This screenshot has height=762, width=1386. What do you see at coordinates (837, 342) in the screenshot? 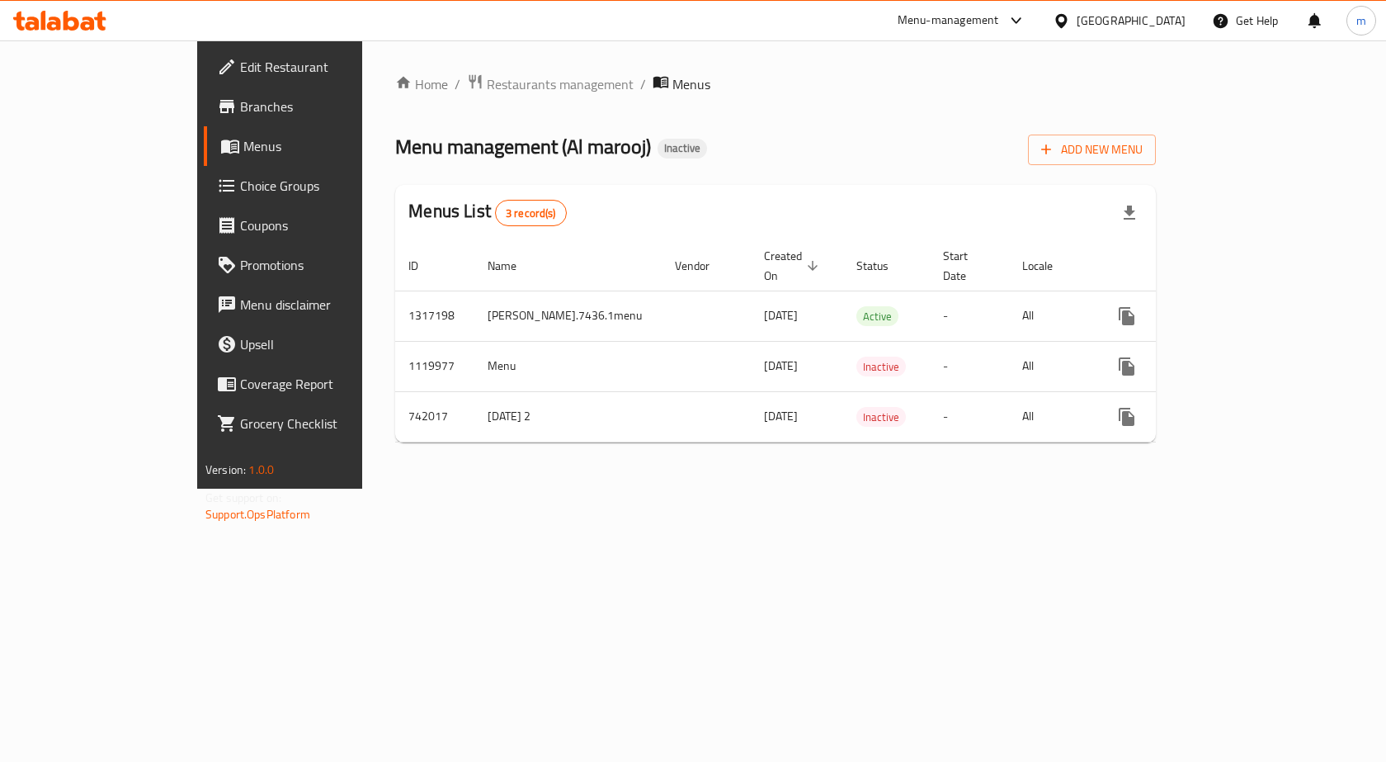
I see `table: enhanced table` at bounding box center [837, 342].